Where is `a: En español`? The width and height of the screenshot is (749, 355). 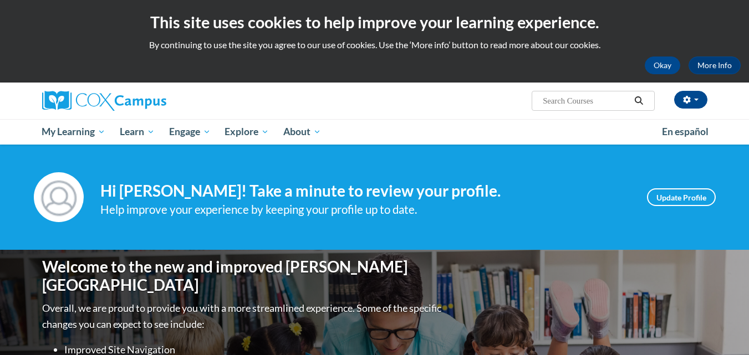 a: En español is located at coordinates (685, 132).